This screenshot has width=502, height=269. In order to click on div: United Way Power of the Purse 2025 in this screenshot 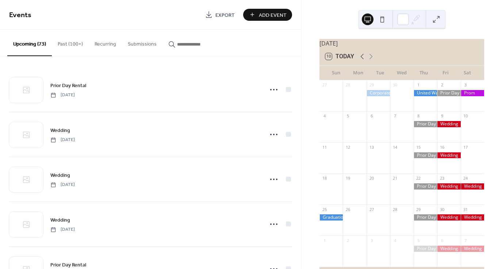, I will do `click(425, 93)`.